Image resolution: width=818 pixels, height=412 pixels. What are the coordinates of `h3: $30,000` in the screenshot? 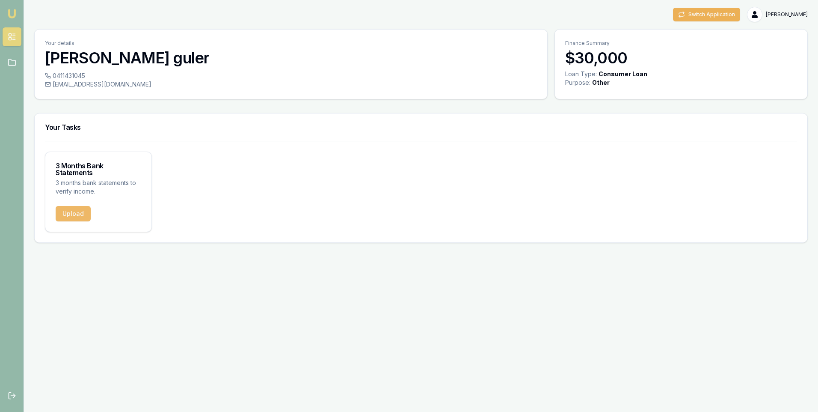 It's located at (681, 58).